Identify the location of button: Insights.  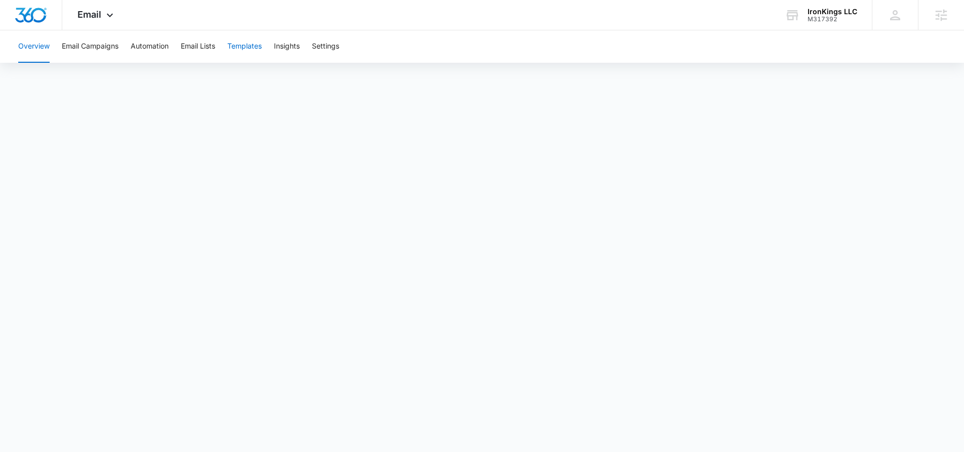
(287, 47).